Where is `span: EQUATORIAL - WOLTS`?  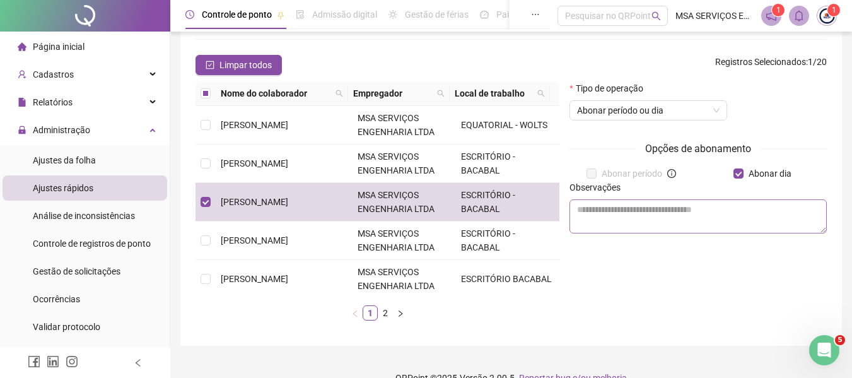
span: EQUATORIAL - WOLTS is located at coordinates (504, 125).